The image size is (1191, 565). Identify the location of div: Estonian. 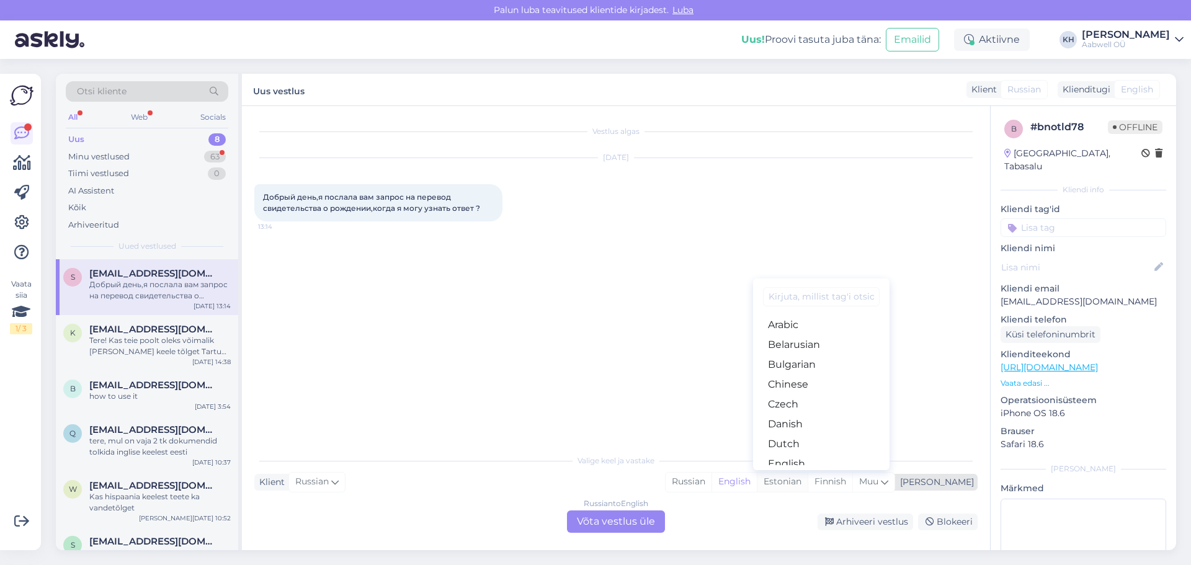
(782, 482).